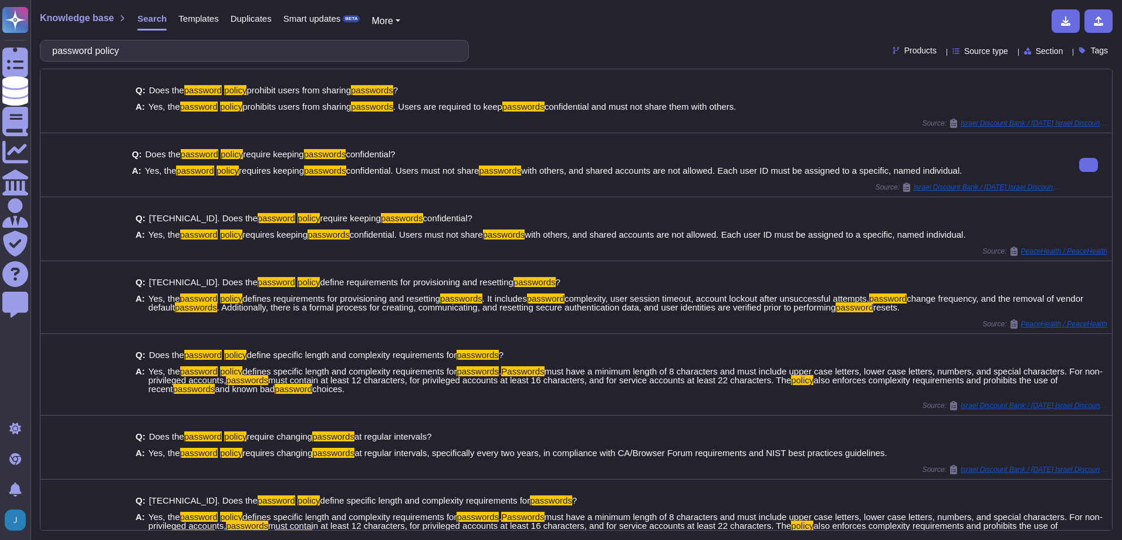 The width and height of the screenshot is (1122, 540). What do you see at coordinates (526, 307) in the screenshot?
I see `span: . Additionally, there is a formal process for creating, communicating, and resetting secure authe...` at bounding box center [526, 307].